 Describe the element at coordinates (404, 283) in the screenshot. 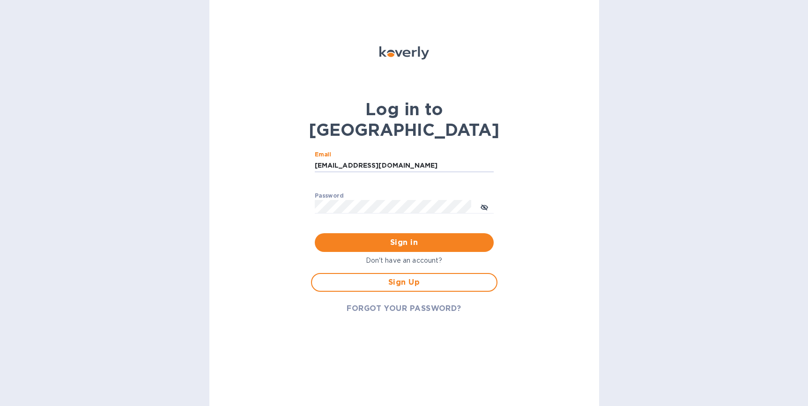

I see `span: Sign Up` at that location.